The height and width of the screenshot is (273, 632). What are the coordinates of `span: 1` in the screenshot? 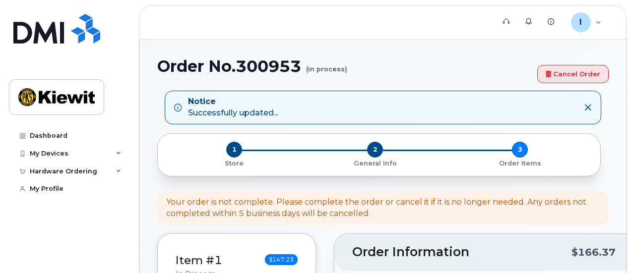 It's located at (234, 150).